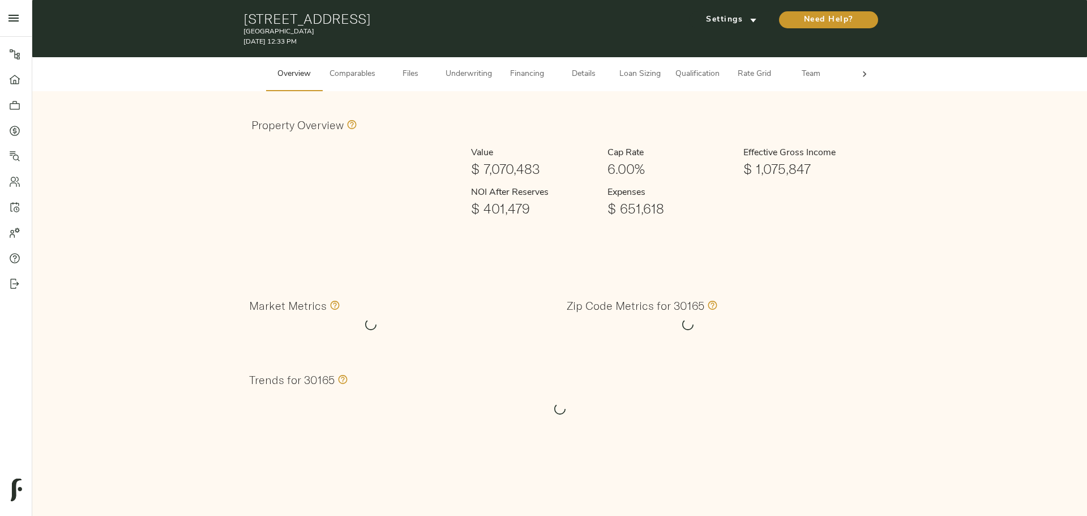 The width and height of the screenshot is (1087, 516). Describe the element at coordinates (731, 20) in the screenshot. I see `button: Settings` at that location.